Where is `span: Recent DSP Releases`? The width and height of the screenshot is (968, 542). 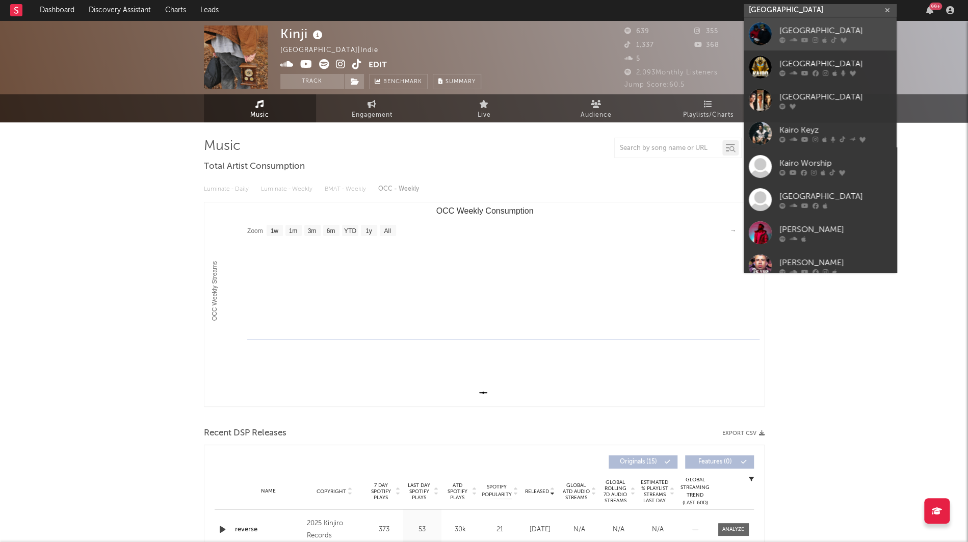 span: Recent DSP Releases is located at coordinates (245, 433).